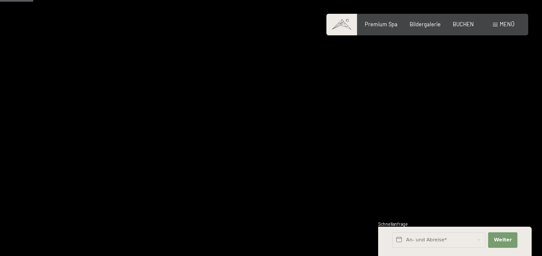 The width and height of the screenshot is (542, 256). I want to click on a: Bildergalerie, so click(426, 24).